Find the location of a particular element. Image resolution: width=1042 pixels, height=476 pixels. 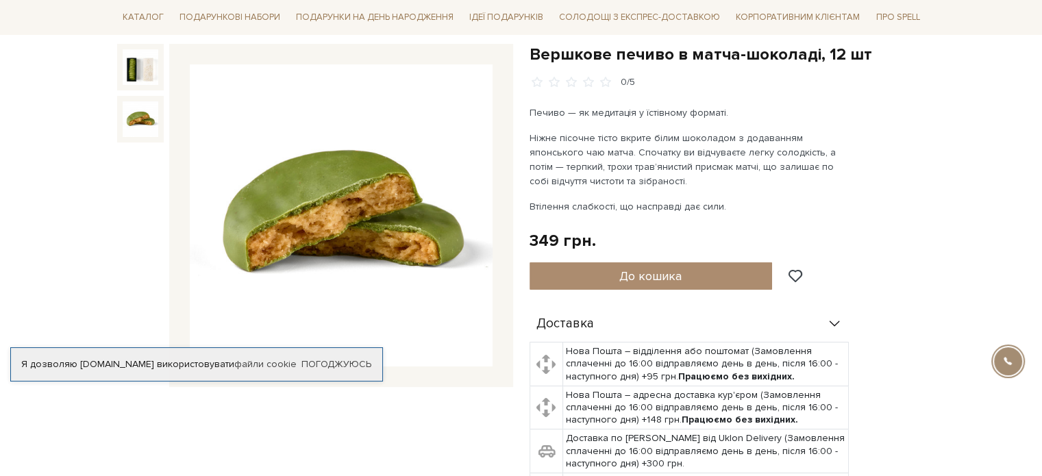

td: Нова Пошта – відділення або поштомат (Замовлення сплаченні до 16:00 відправляємо день в день, піс... is located at coordinates (705, 364).